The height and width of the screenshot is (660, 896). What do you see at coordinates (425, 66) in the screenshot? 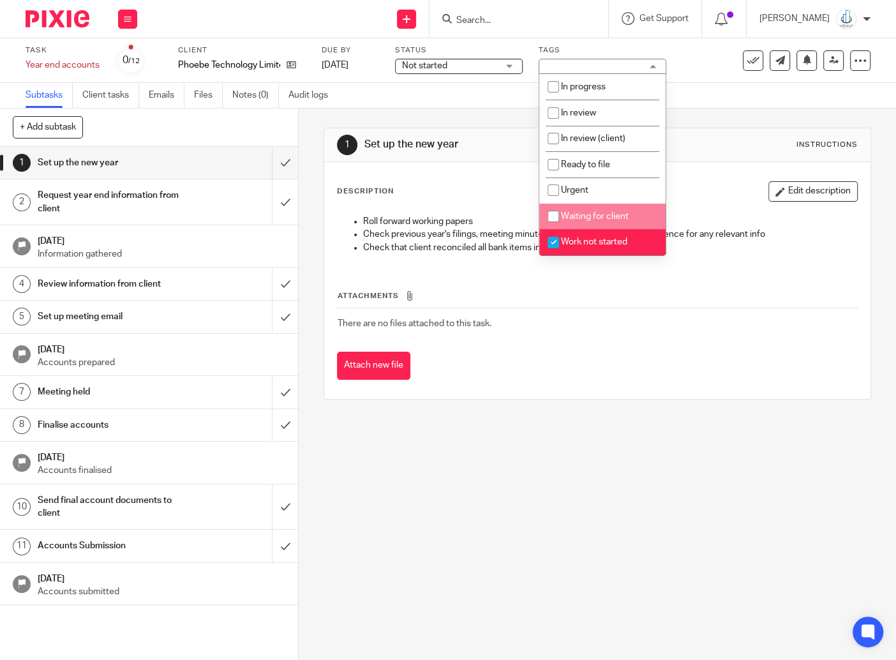
I see `span: Not started` at bounding box center [425, 66].